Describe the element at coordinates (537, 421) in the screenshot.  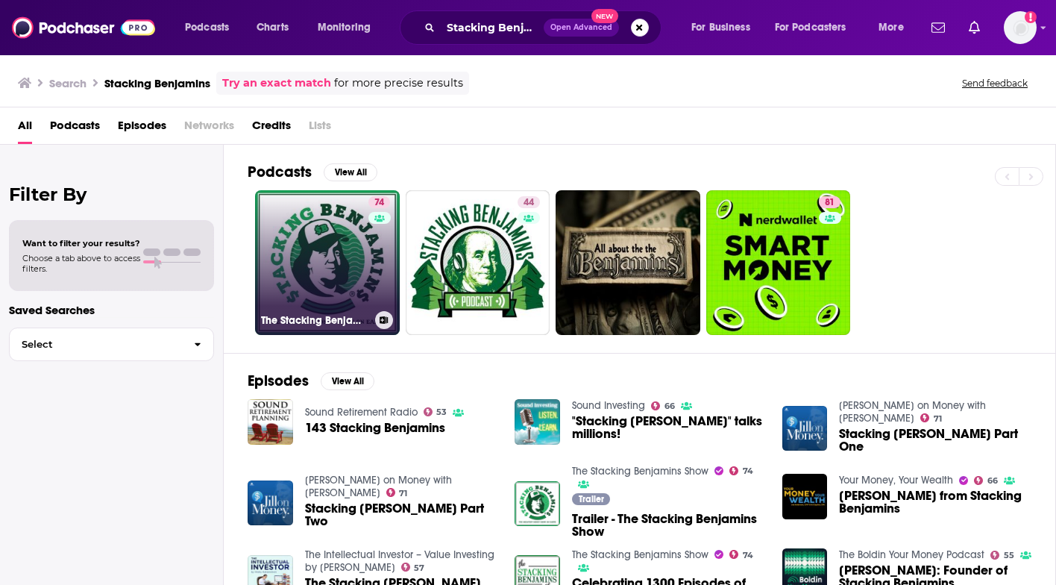
I see `img: "Stacking Benjamins" talks millions!` at that location.